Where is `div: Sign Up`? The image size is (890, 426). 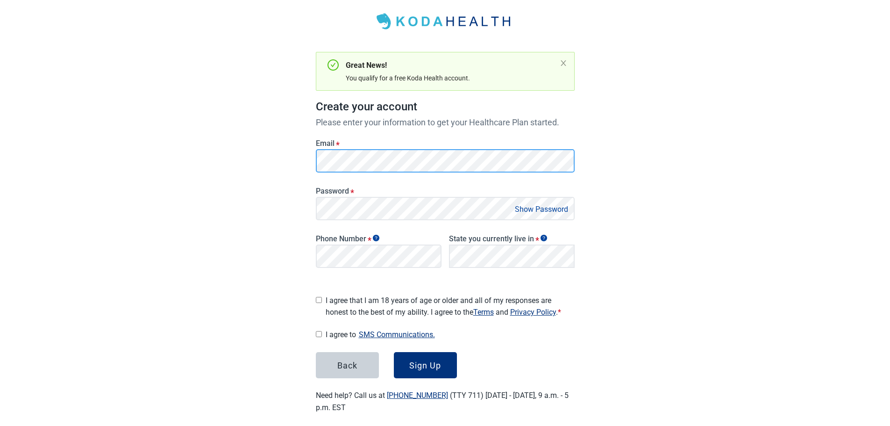
div: Sign Up is located at coordinates (425, 365).